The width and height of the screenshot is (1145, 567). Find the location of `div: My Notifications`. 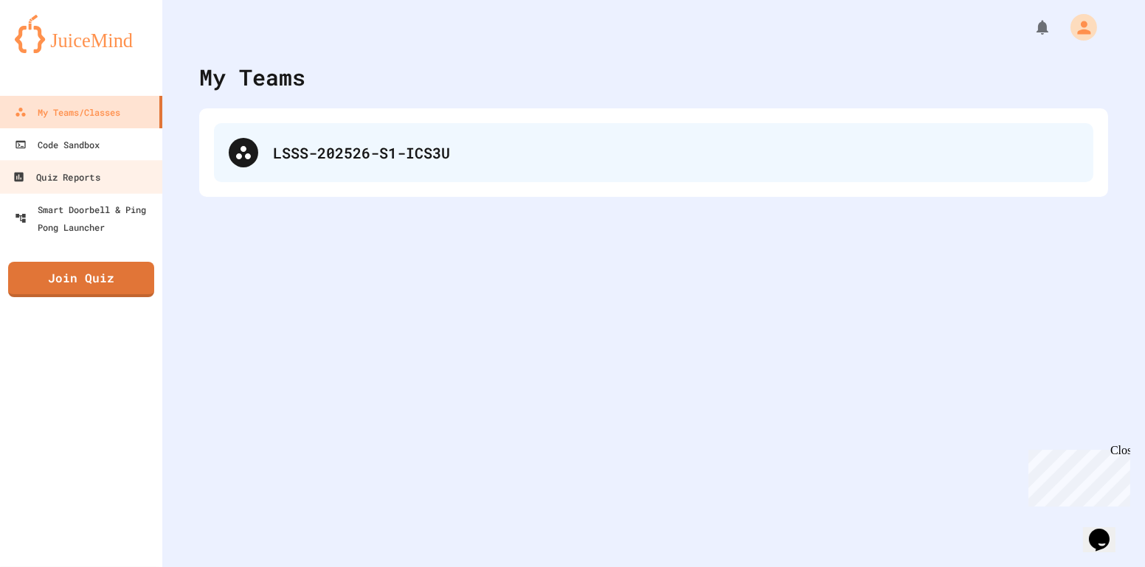

div: My Notifications is located at coordinates (1030, 27).